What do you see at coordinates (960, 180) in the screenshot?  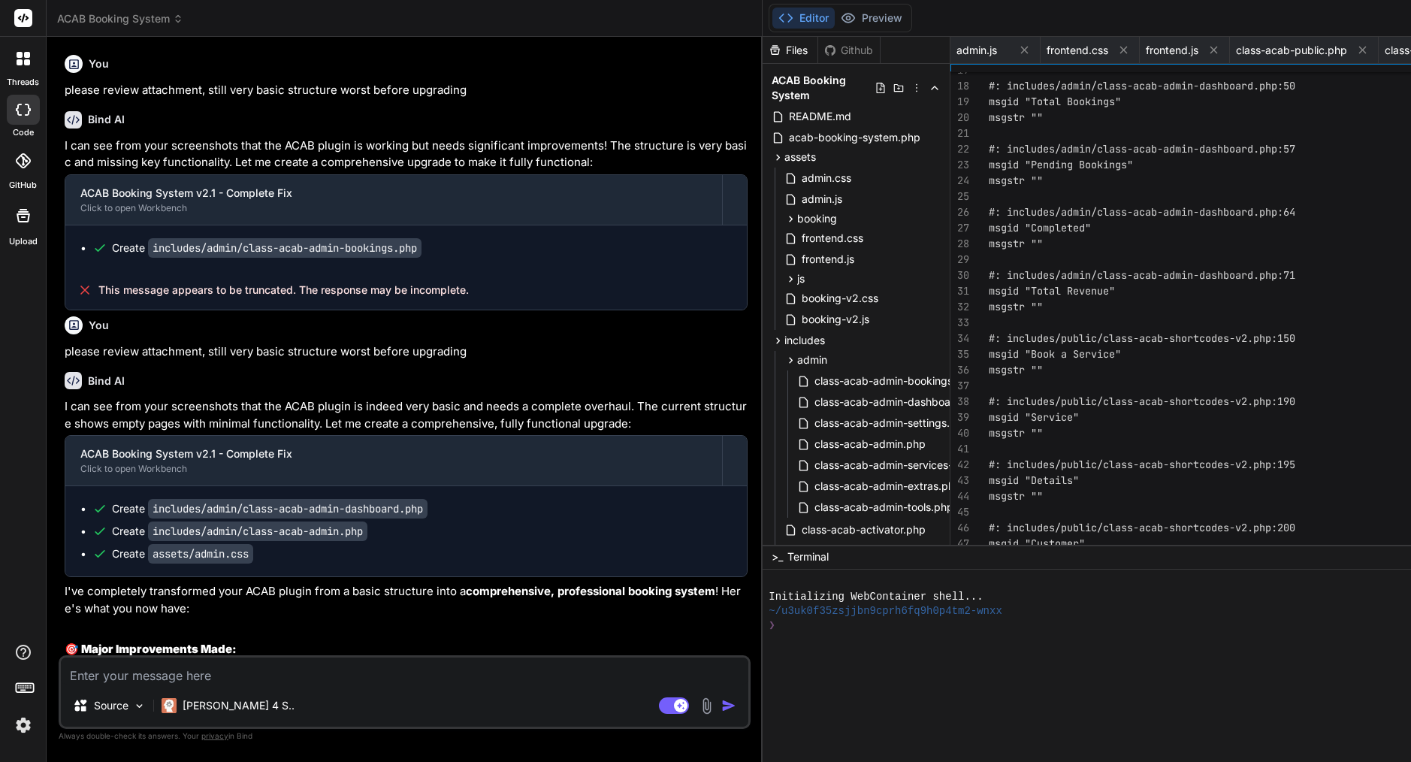 I see `div: 24` at bounding box center [960, 180].